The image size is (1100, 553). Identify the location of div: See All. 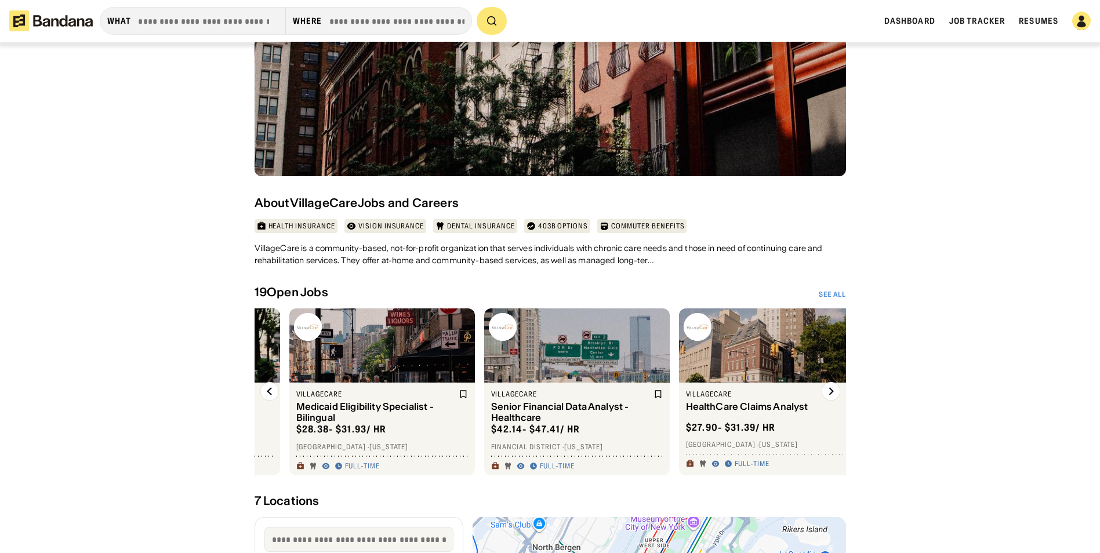
(832, 294).